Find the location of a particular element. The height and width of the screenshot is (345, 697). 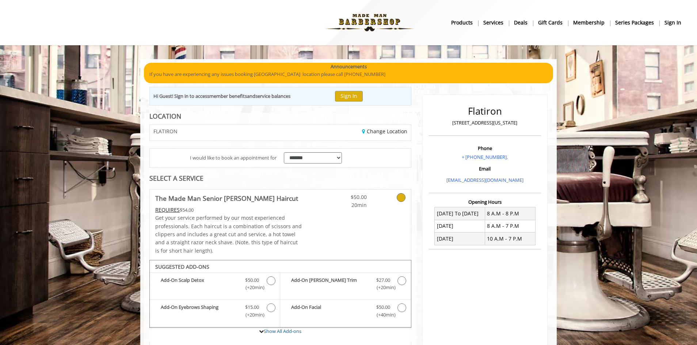

b: member benefits is located at coordinates (228, 96).